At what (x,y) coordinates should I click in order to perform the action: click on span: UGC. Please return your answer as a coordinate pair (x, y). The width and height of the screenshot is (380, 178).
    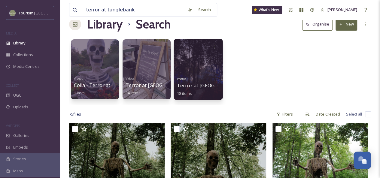
    Looking at the image, I should click on (17, 95).